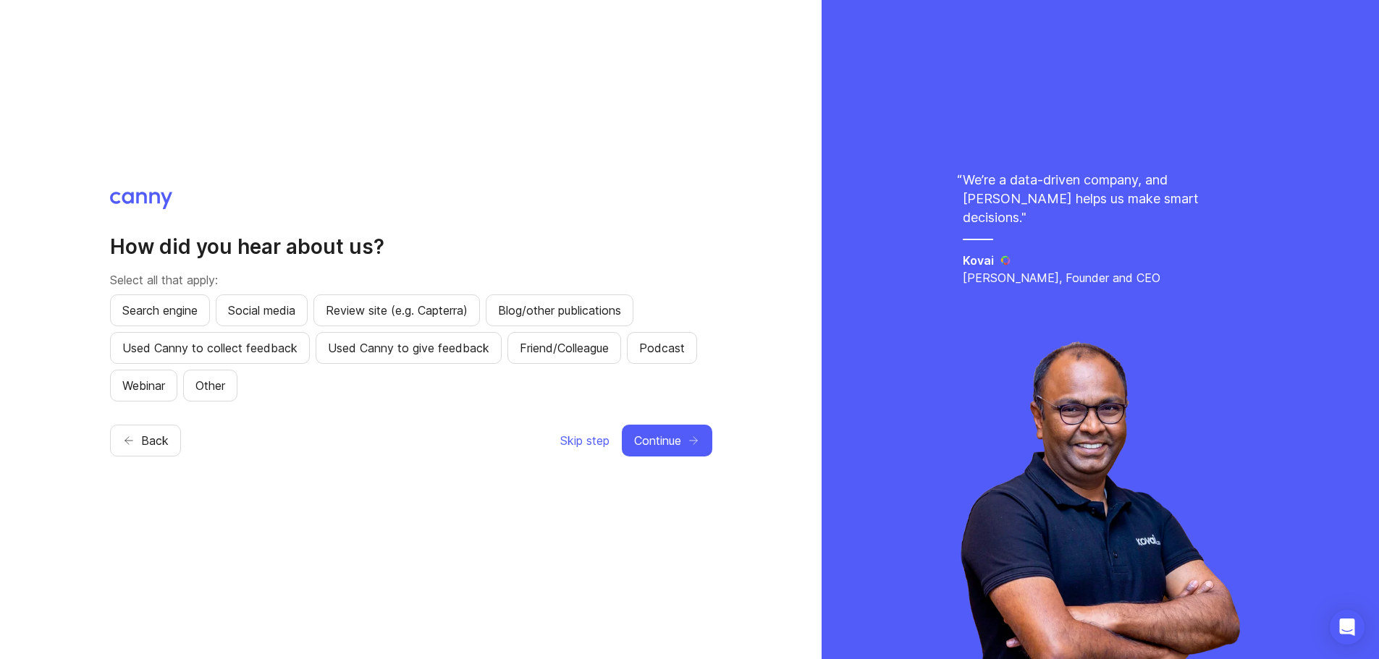  Describe the element at coordinates (662, 348) in the screenshot. I see `button: Podcast` at that location.